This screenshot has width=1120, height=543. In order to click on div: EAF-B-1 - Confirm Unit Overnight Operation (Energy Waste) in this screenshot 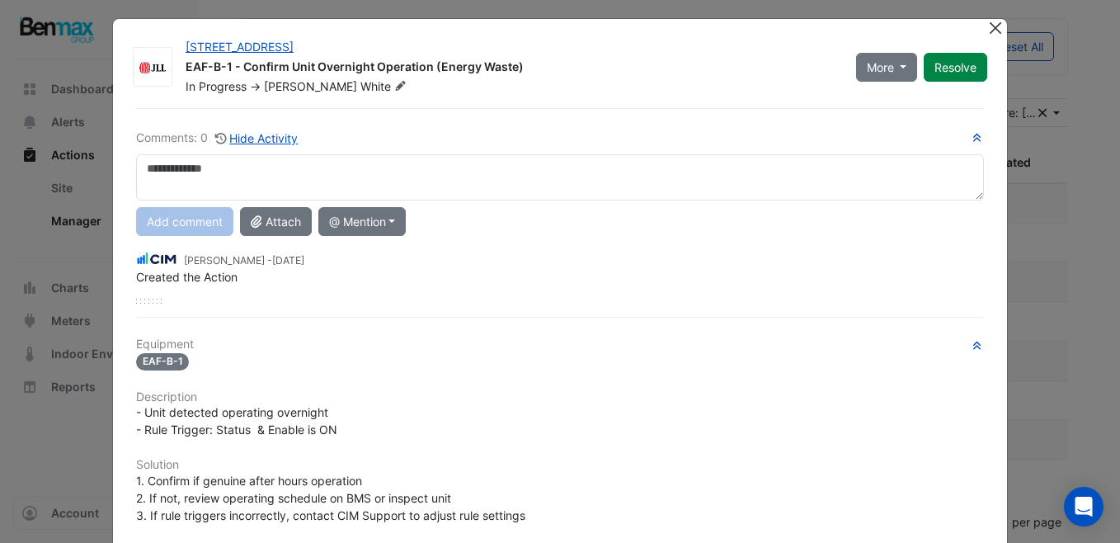, I will do `click(511, 68)`.